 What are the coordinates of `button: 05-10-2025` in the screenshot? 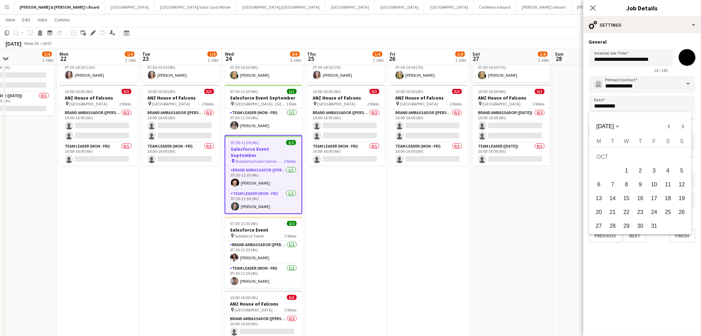 It's located at (682, 171).